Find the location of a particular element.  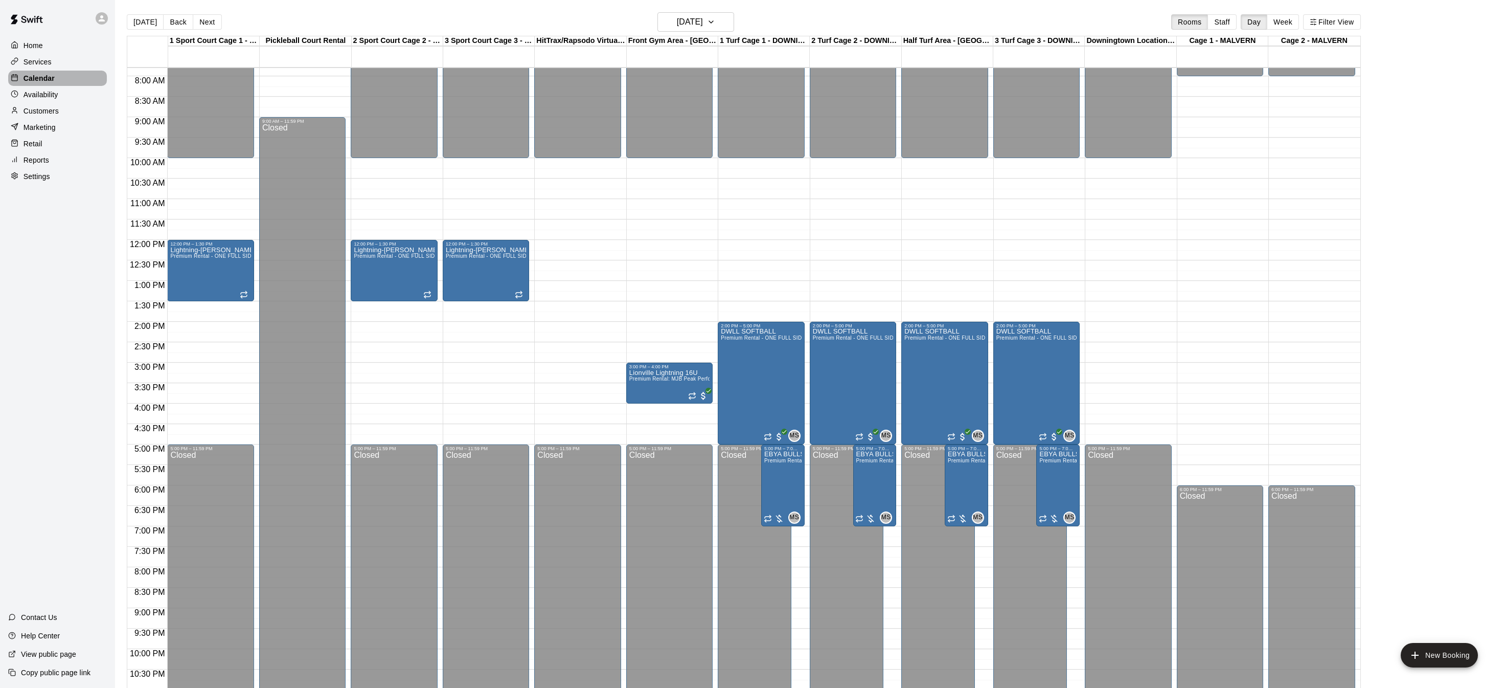

div: 3:00 PM – 4:00 PM is located at coordinates (669, 367).